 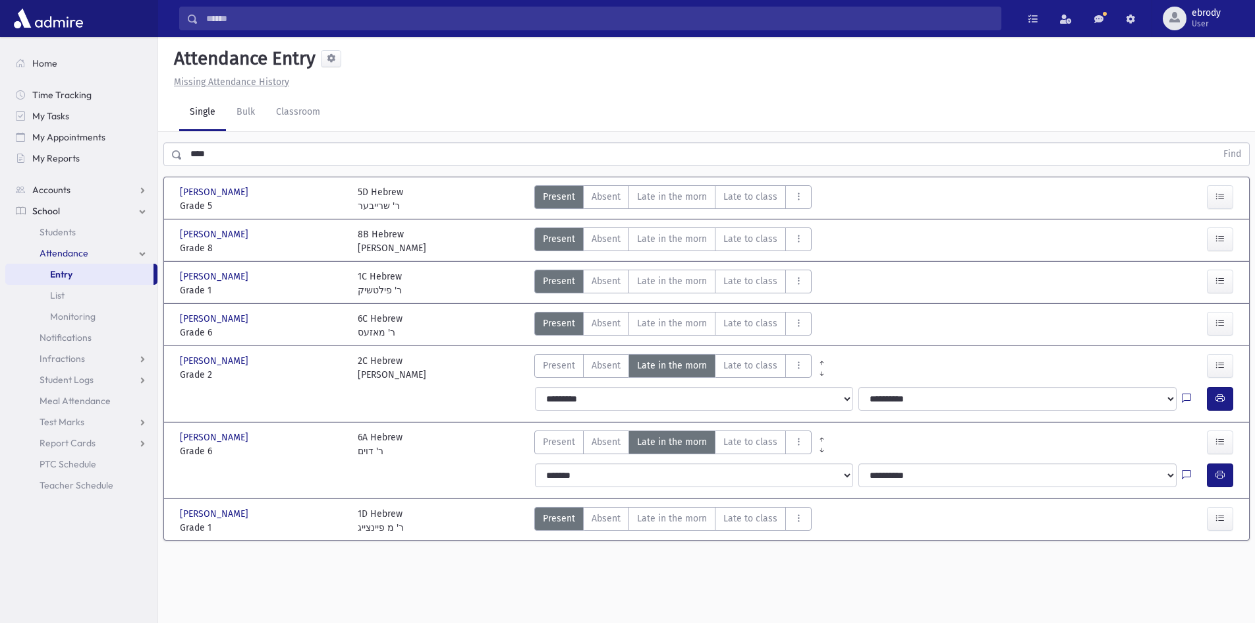 What do you see at coordinates (380, 199) in the screenshot?
I see `div: 5D Hebrew ר' שרייבער` at bounding box center [380, 199].